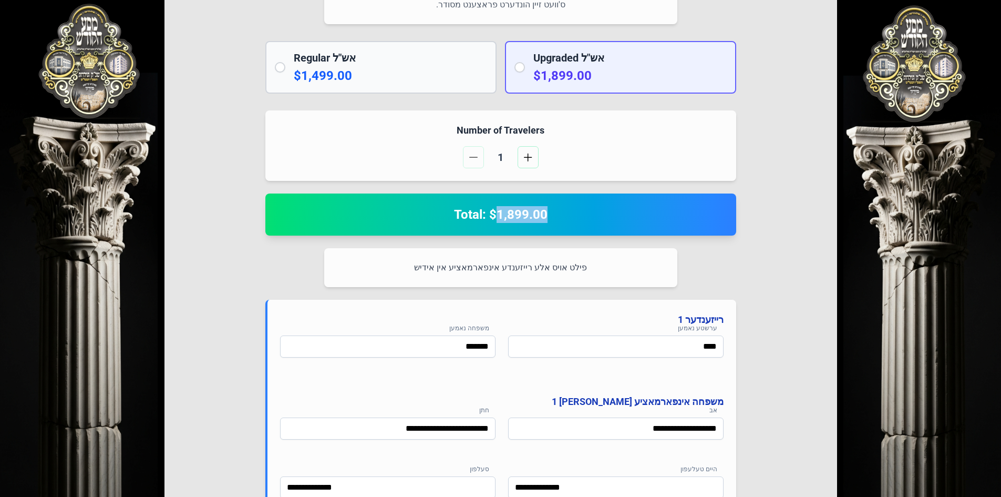 The width and height of the screenshot is (1001, 497). What do you see at coordinates (501, 214) in the screenshot?
I see `h2: Total: $1,899.00` at bounding box center [501, 214].